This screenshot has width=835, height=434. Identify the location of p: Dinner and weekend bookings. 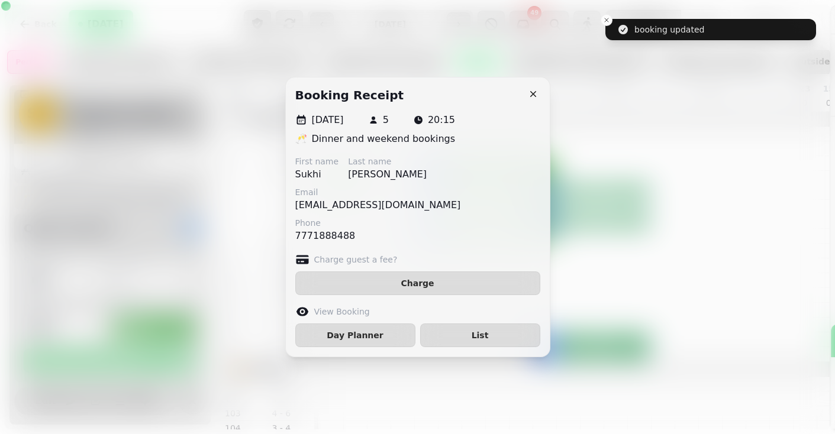
(383, 139).